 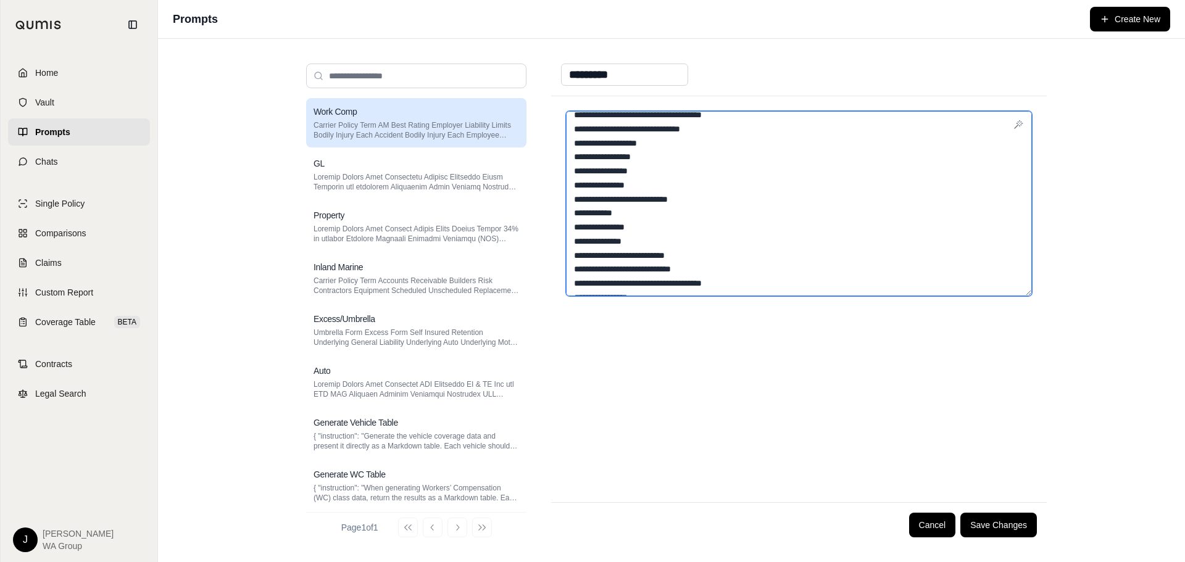 What do you see at coordinates (322, 371) in the screenshot?
I see `h3: Auto` at bounding box center [322, 371].